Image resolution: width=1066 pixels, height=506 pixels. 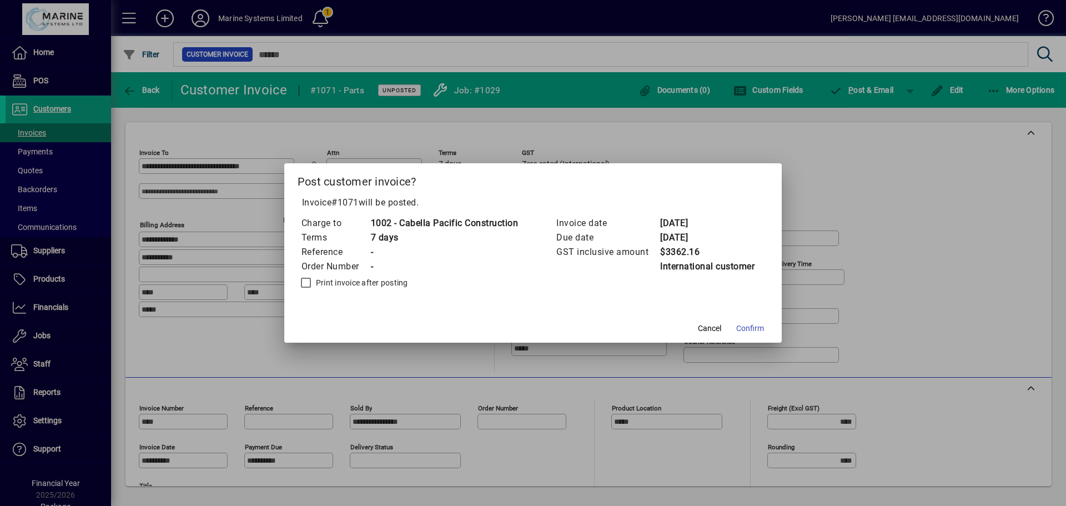 What do you see at coordinates (607, 223) in the screenshot?
I see `td: Invoice date` at bounding box center [607, 223].